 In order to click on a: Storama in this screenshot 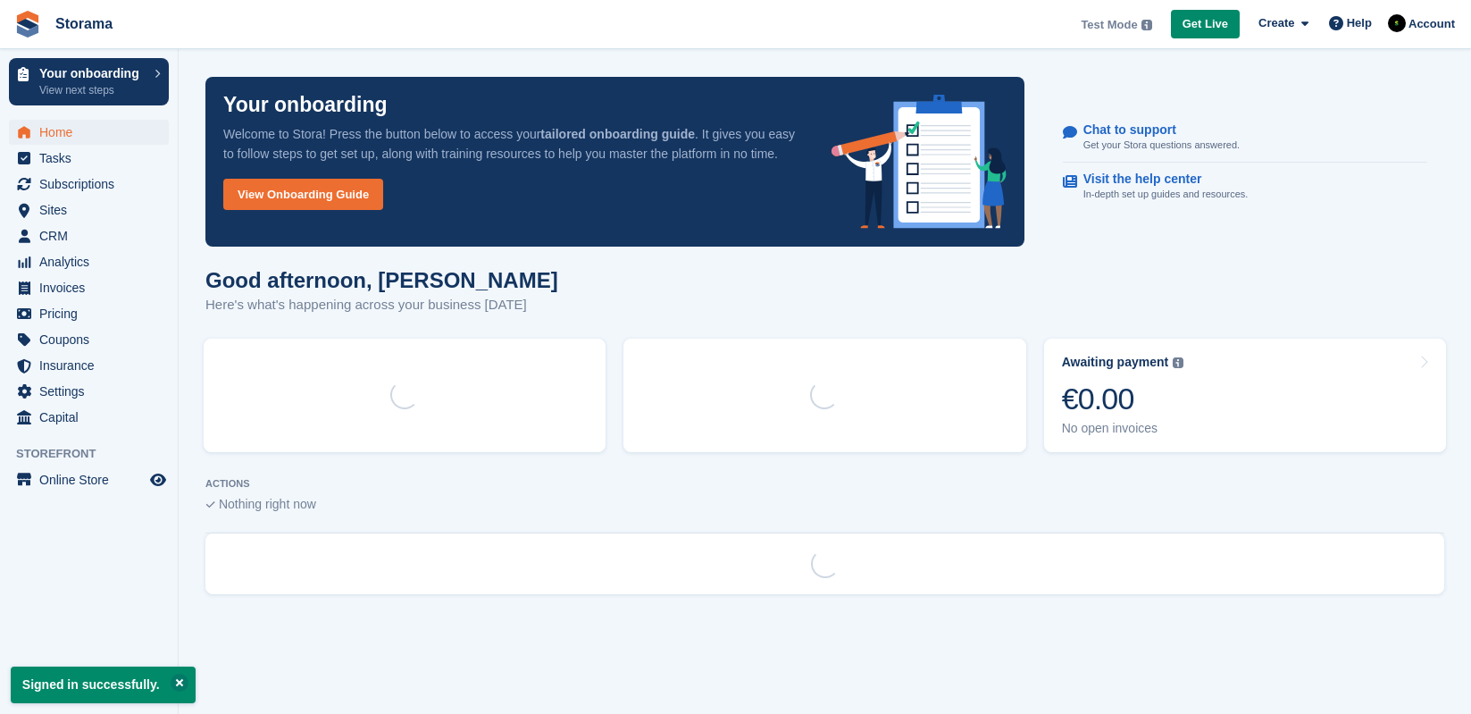, I will do `click(84, 23)`.